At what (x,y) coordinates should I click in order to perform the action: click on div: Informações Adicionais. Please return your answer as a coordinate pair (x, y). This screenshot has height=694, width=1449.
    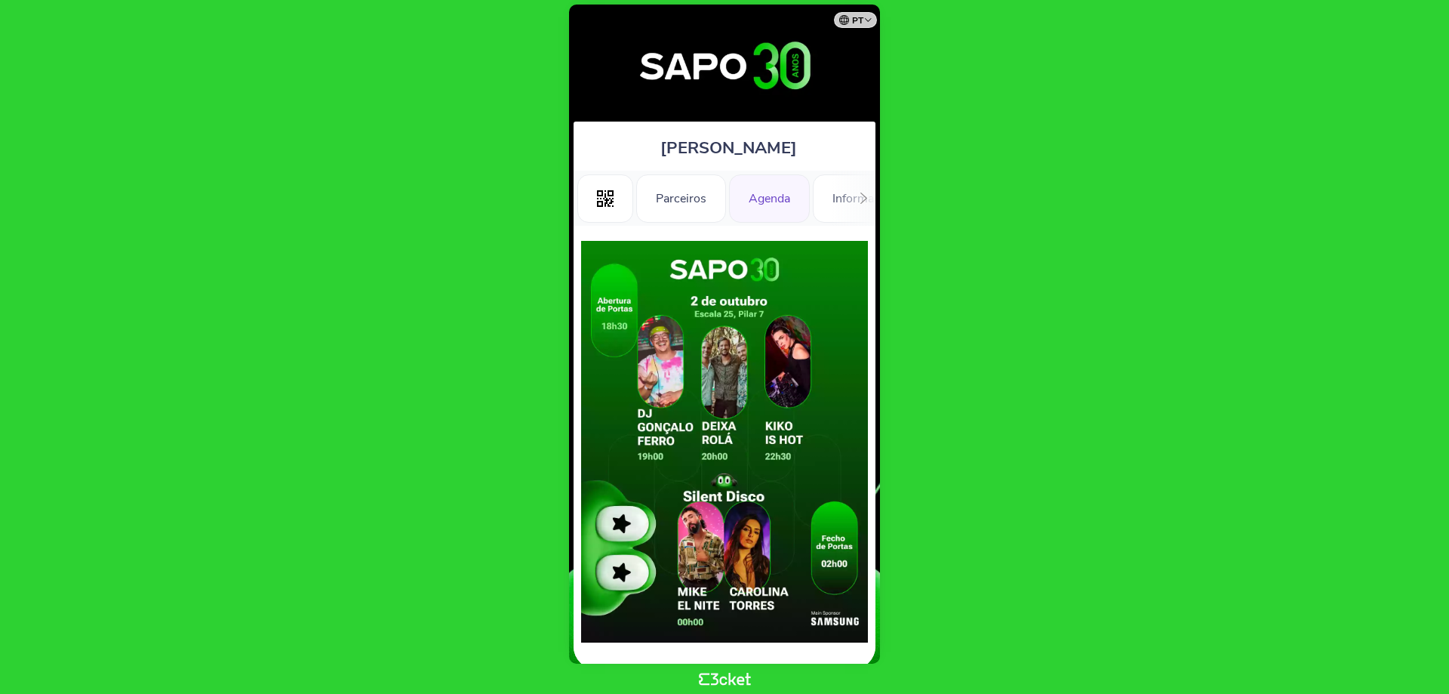
    Looking at the image, I should click on (895, 199).